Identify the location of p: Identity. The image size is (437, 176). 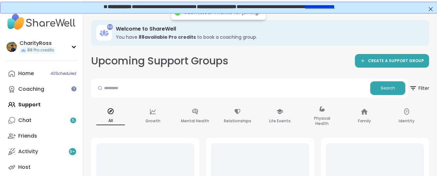
(407, 121).